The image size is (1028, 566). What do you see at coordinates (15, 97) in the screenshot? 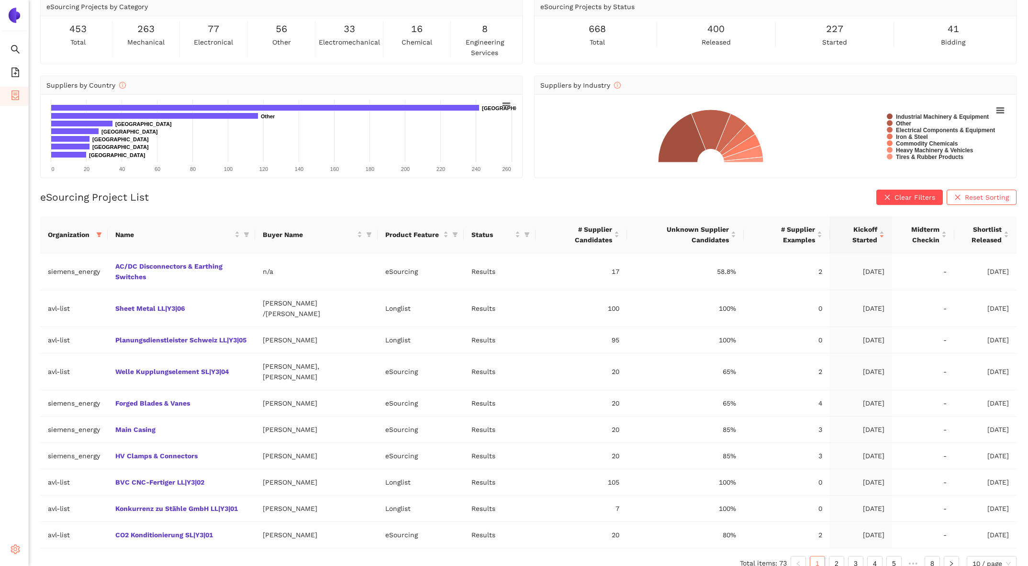
I see `span: container` at bounding box center [15, 97].